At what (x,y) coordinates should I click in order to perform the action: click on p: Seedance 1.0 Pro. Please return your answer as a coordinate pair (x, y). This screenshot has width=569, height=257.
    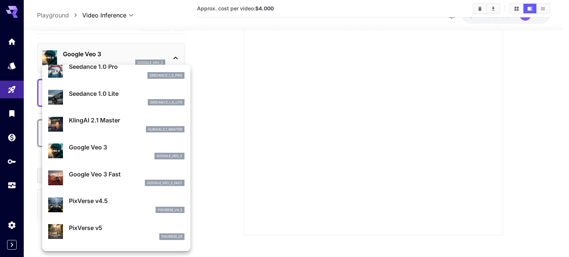
    Looking at the image, I should click on (127, 67).